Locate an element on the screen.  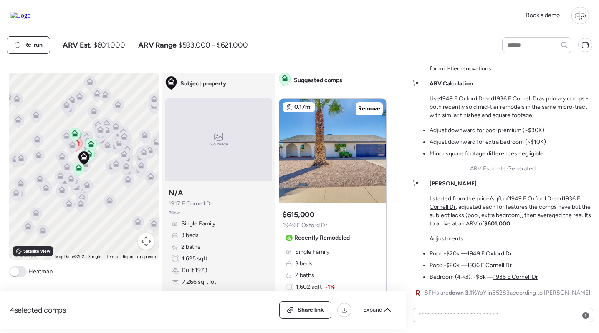
span: 4 selected comps is located at coordinates (38, 310).